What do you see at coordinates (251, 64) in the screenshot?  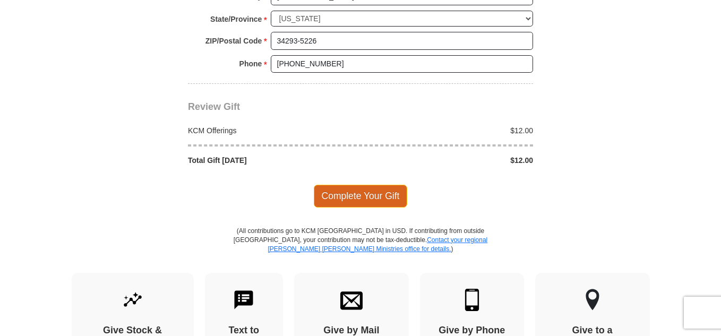 I see `strong: Phone` at bounding box center [251, 64].